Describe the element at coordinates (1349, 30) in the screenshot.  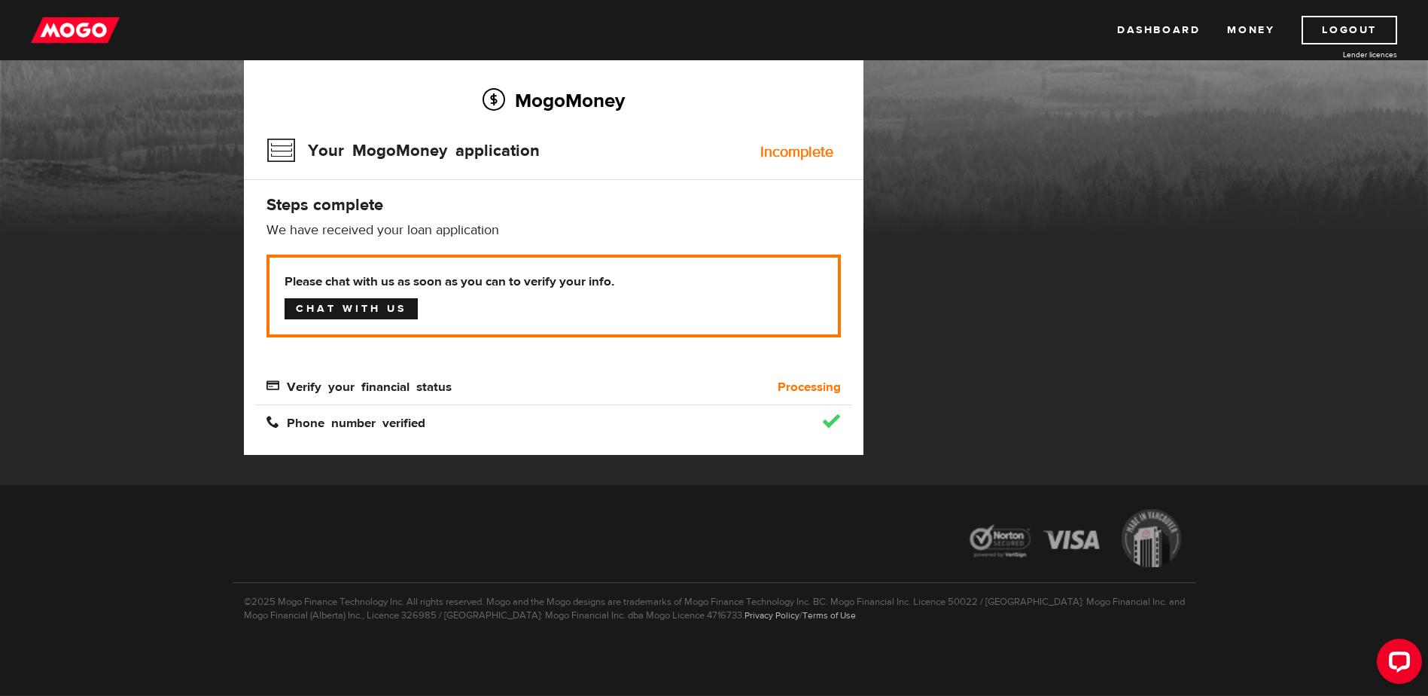
I see `a: Logout` at that location.